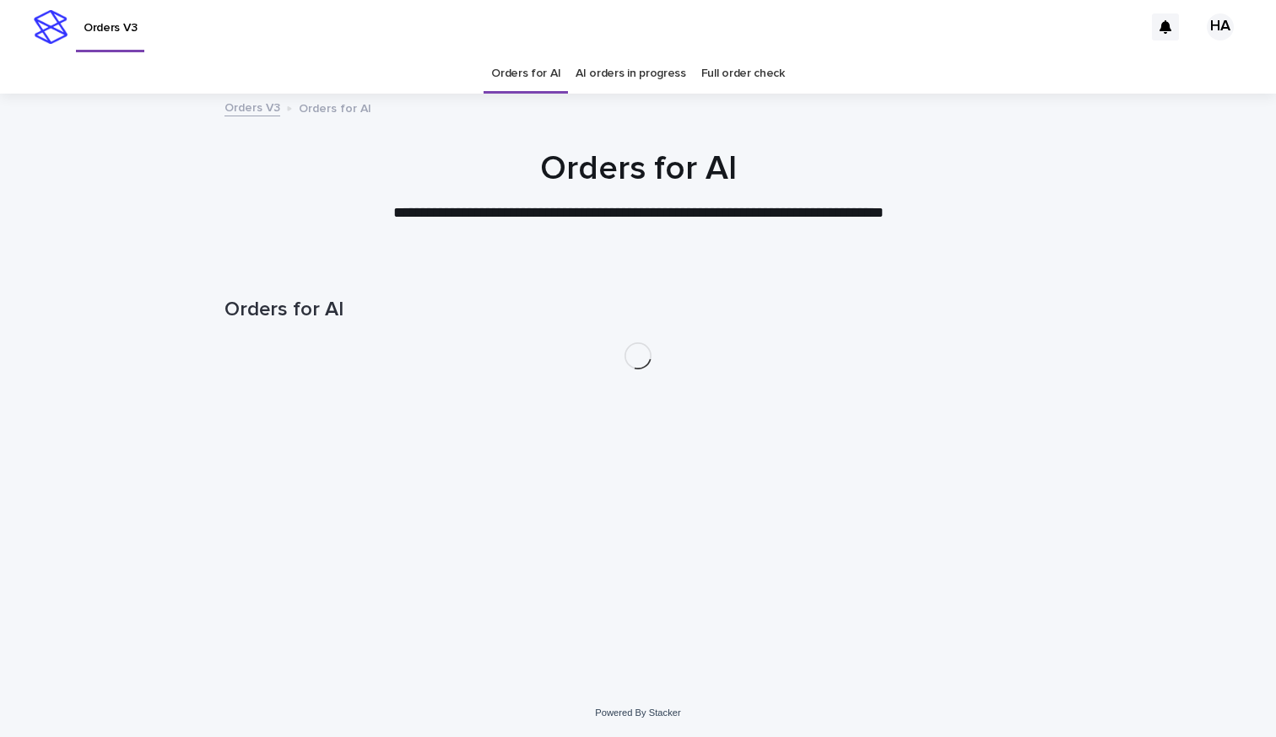 This screenshot has height=737, width=1276. Describe the element at coordinates (335, 107) in the screenshot. I see `p: Orders for AI` at that location.